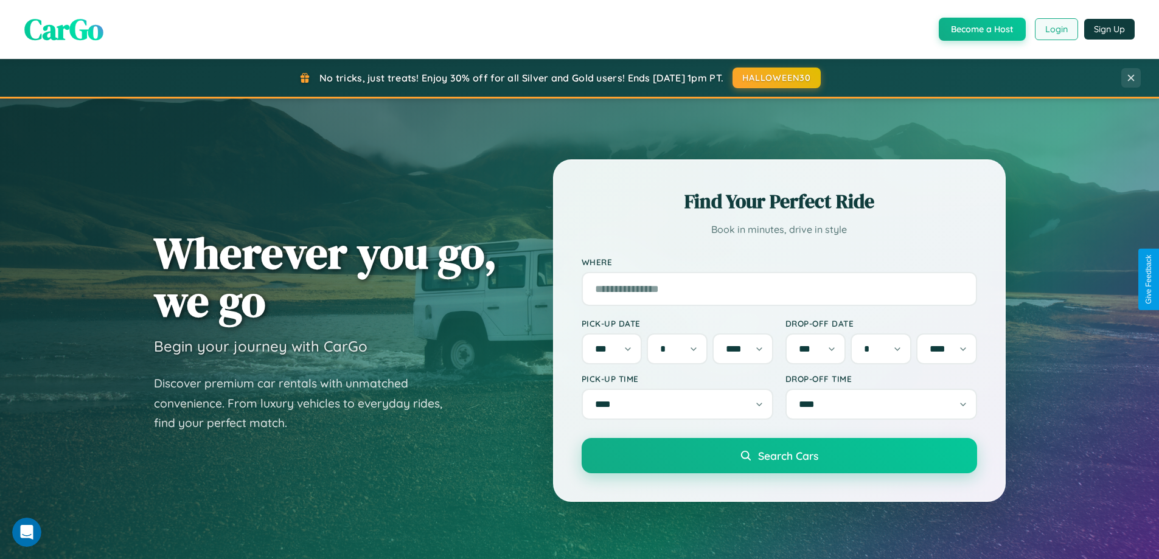 The width and height of the screenshot is (1159, 559). What do you see at coordinates (779, 456) in the screenshot?
I see `button: Search Cars` at bounding box center [779, 456].